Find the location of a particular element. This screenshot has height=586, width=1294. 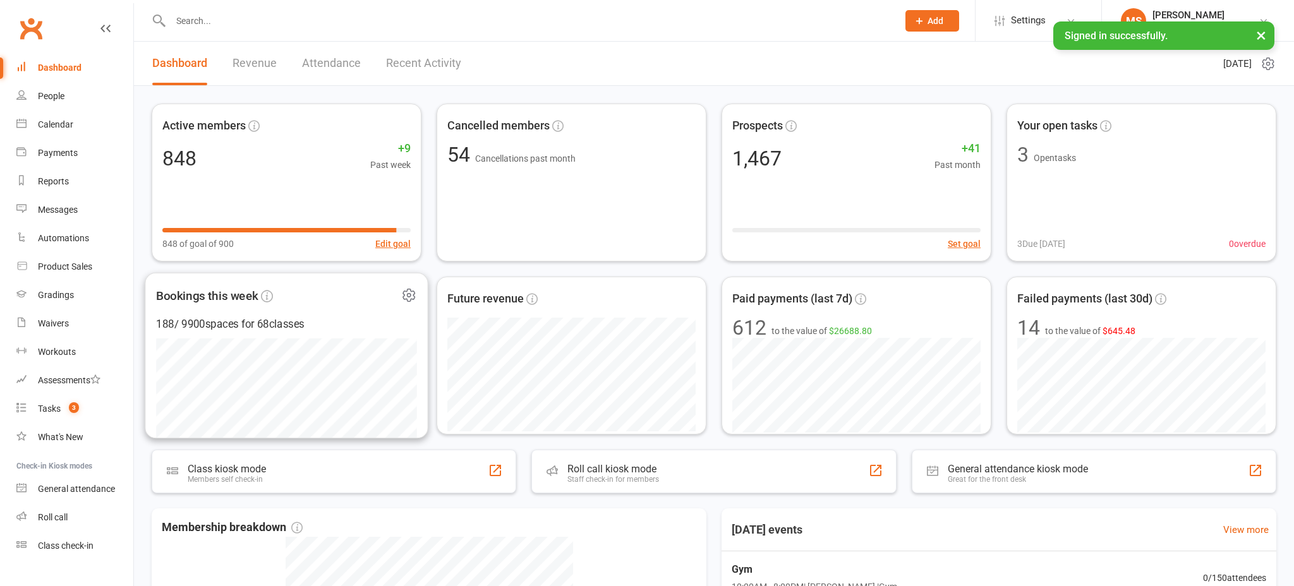

a: Reports is located at coordinates (75, 181).